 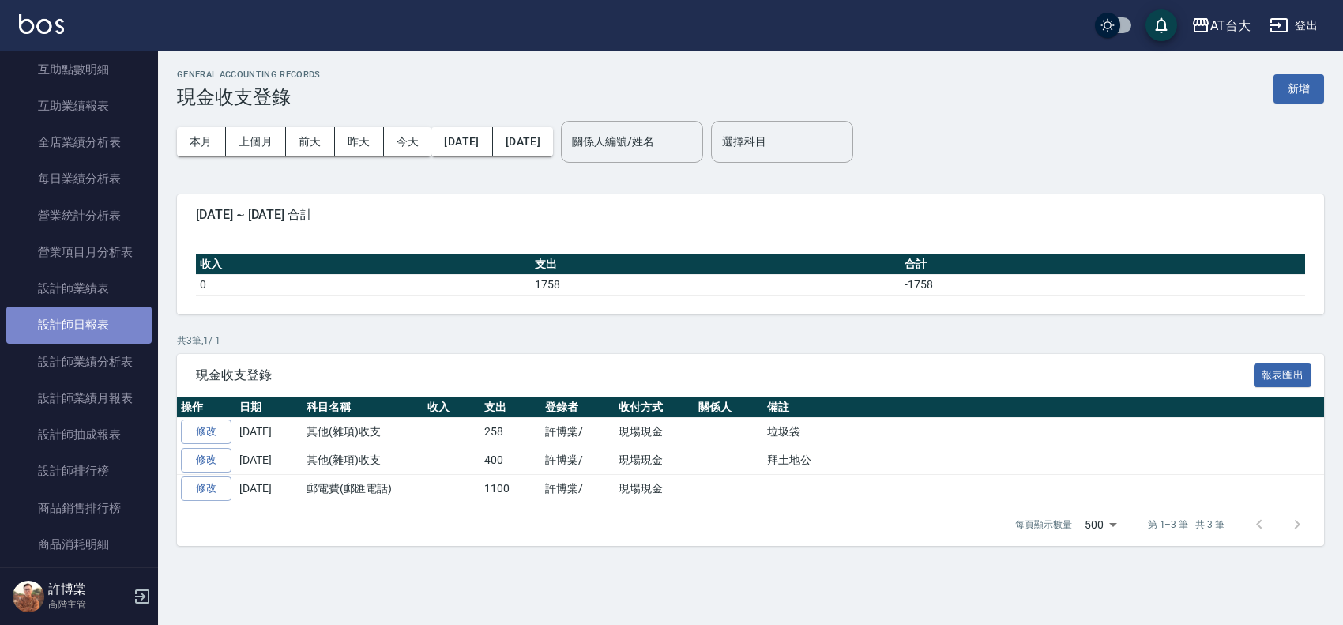 I want to click on img: Logo, so click(x=41, y=24).